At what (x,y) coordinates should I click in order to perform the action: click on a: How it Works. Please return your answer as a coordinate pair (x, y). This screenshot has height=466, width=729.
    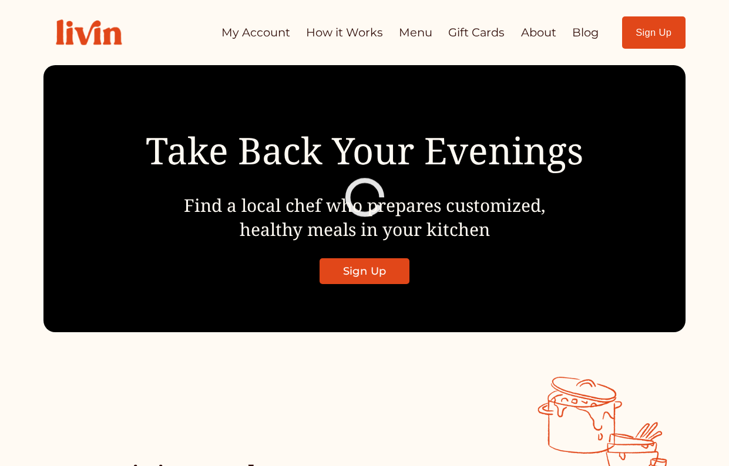
    Looking at the image, I should click on (344, 32).